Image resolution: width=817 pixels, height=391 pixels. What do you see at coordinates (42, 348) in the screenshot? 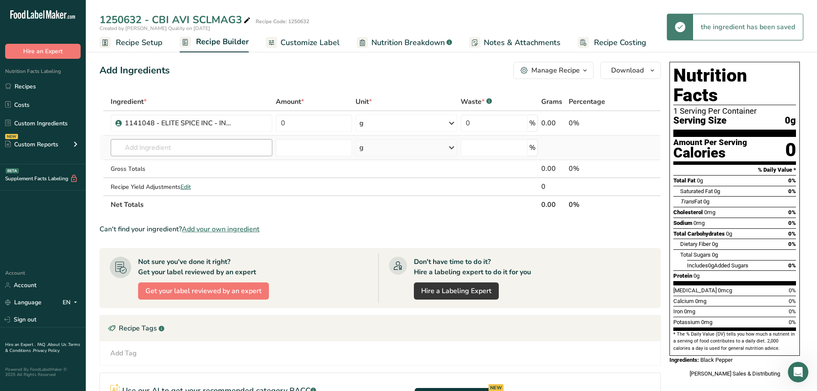
I see `a: Terms & Conditions .` at bounding box center [42, 348].